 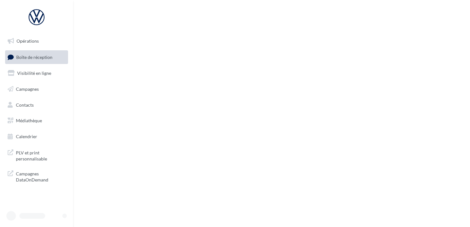 I want to click on a: Opérations, so click(x=37, y=41).